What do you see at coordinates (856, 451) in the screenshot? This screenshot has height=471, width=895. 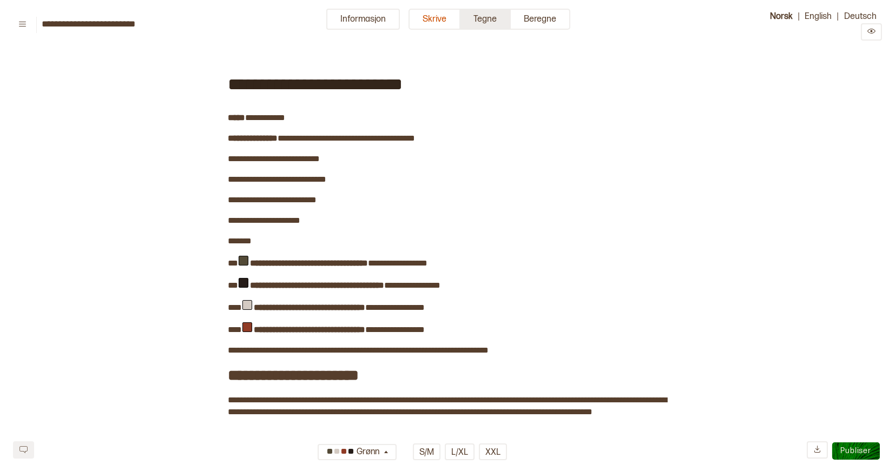 I see `button: Publiser` at bounding box center [856, 451].